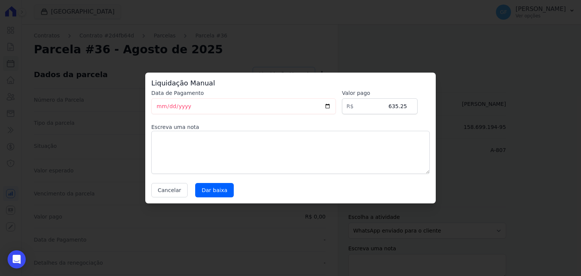 This screenshot has width=581, height=276. What do you see at coordinates (380, 93) in the screenshot?
I see `label: Valor pago` at bounding box center [380, 93].